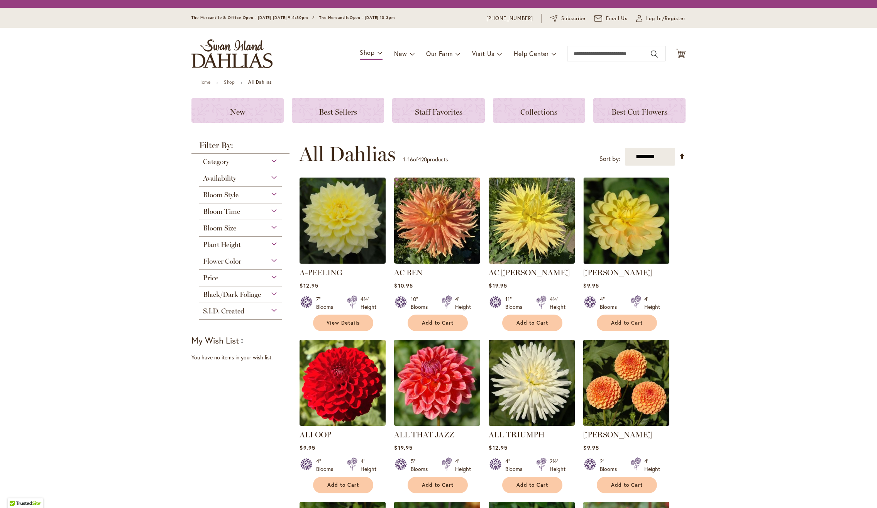  What do you see at coordinates (221, 211) in the screenshot?
I see `span: Bloom Time` at bounding box center [221, 211].